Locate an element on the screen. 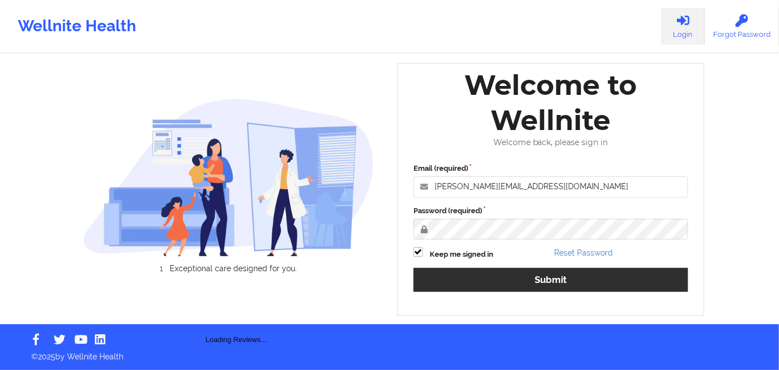 The width and height of the screenshot is (779, 370). input: Email address is located at coordinates (551, 187).